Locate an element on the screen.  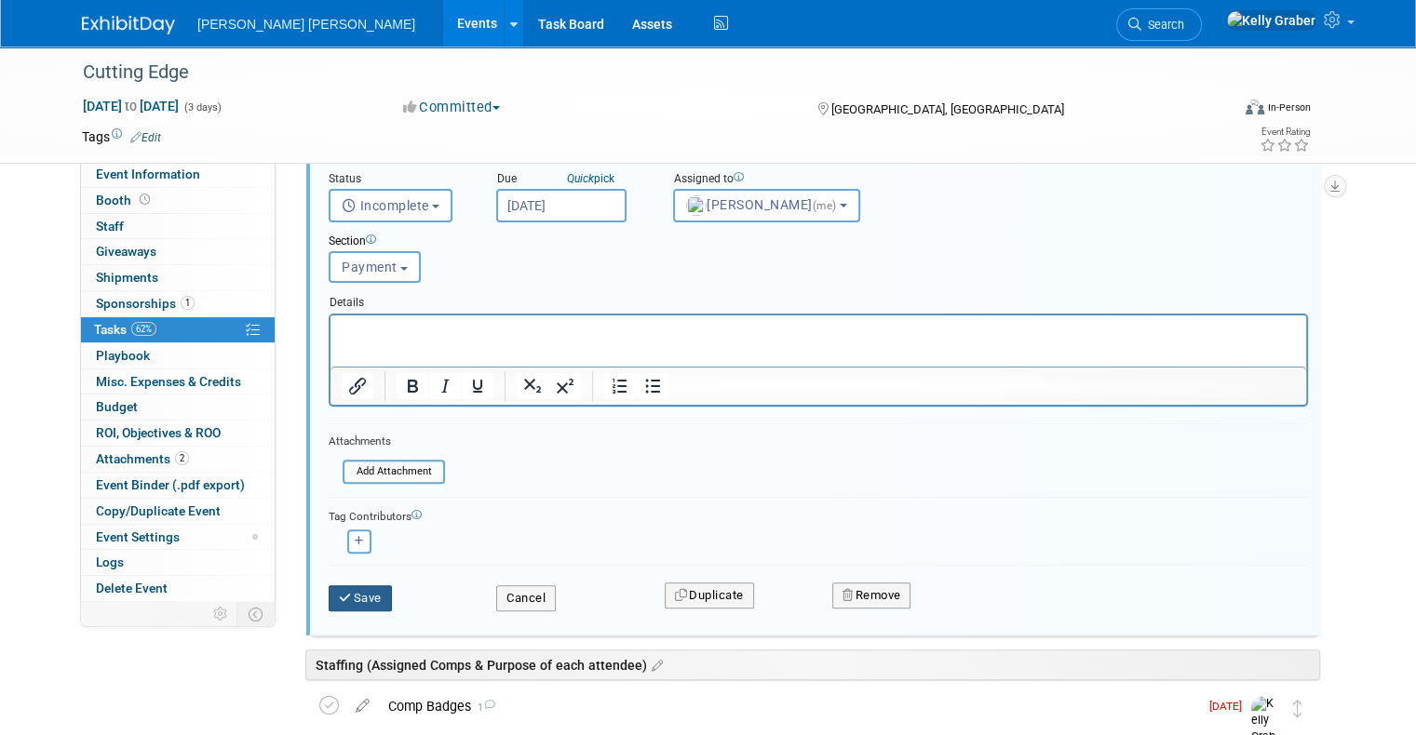
a: Sponsorships1 is located at coordinates (178, 303).